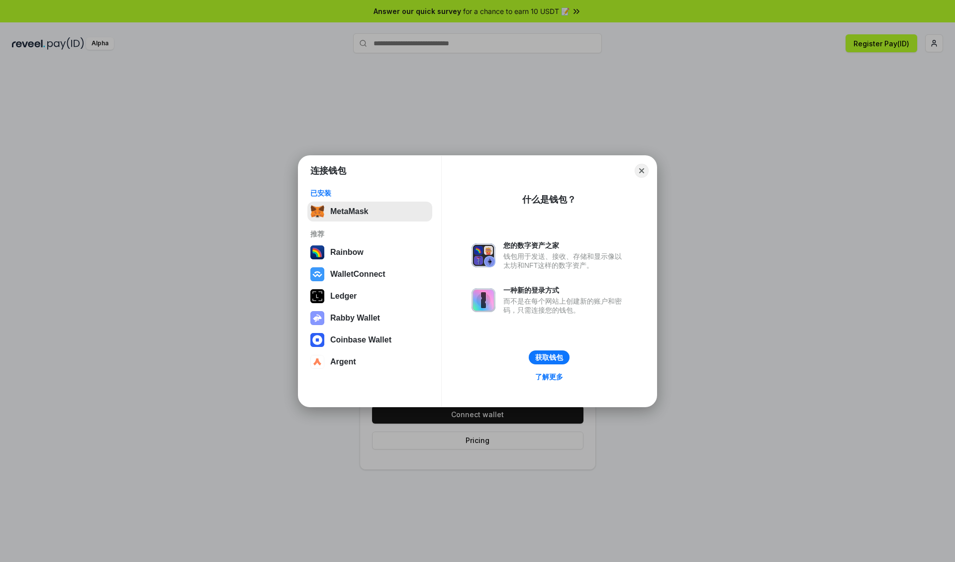 The image size is (955, 562). Describe the element at coordinates (549, 357) in the screenshot. I see `div: 获取钱包` at that location.